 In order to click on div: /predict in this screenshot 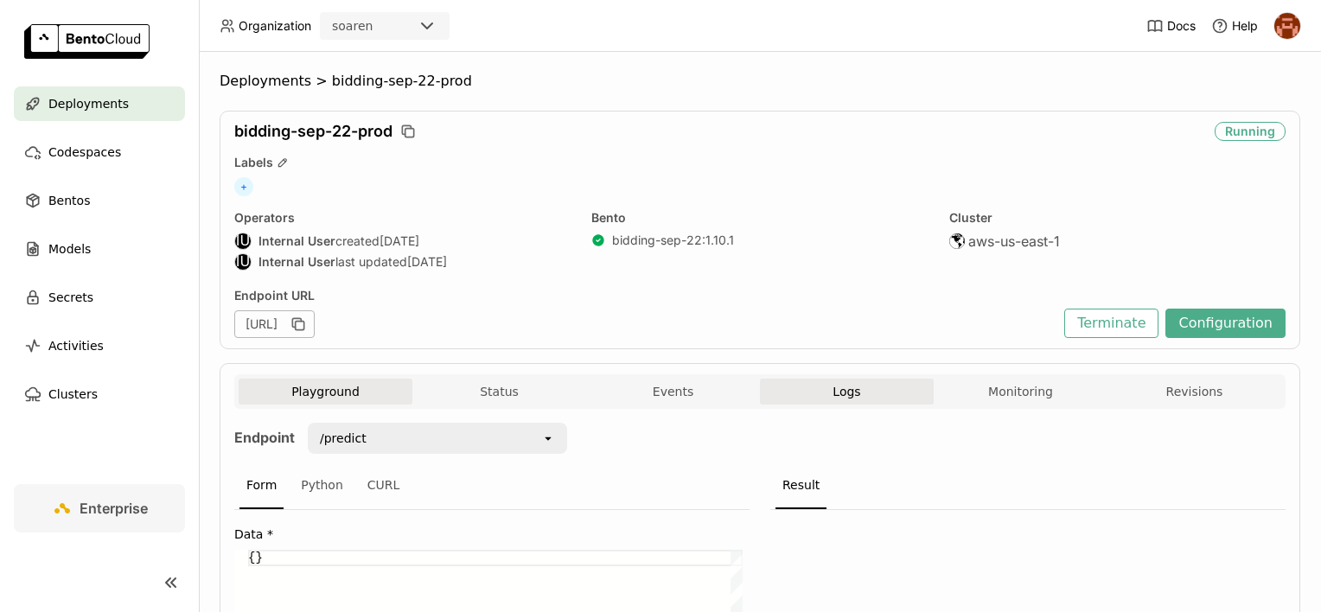, I will do `click(343, 438)`.